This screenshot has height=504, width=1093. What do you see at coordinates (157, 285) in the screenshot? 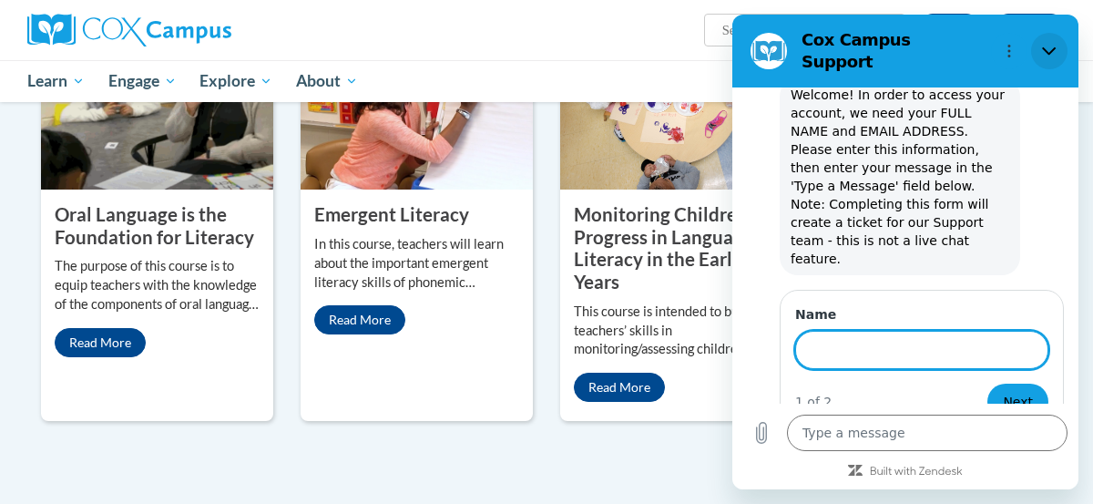
I see `p: The purpose of this course is to equip teachers with the knowledge of the components of oral lang...` at bounding box center [157, 285].